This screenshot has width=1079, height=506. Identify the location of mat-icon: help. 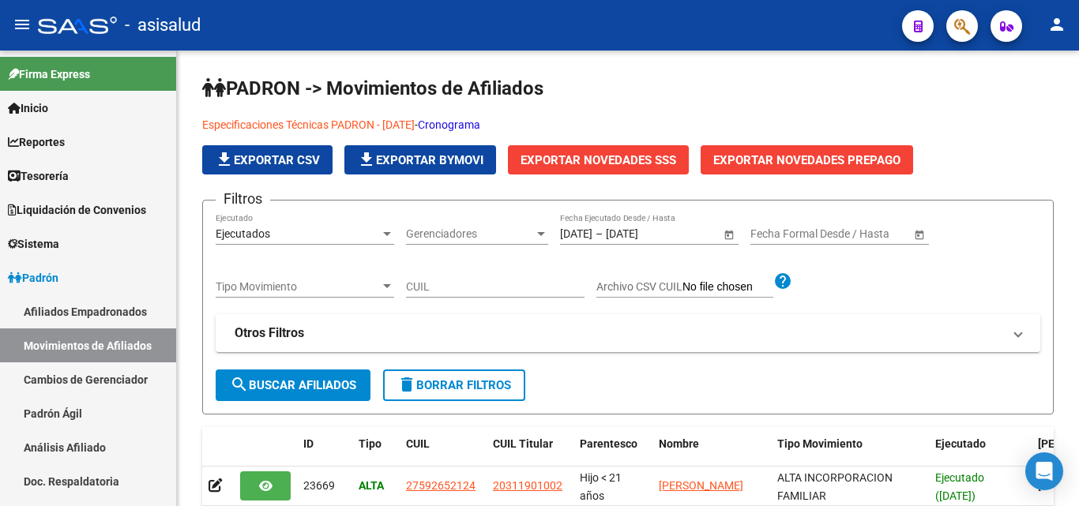
(783, 281).